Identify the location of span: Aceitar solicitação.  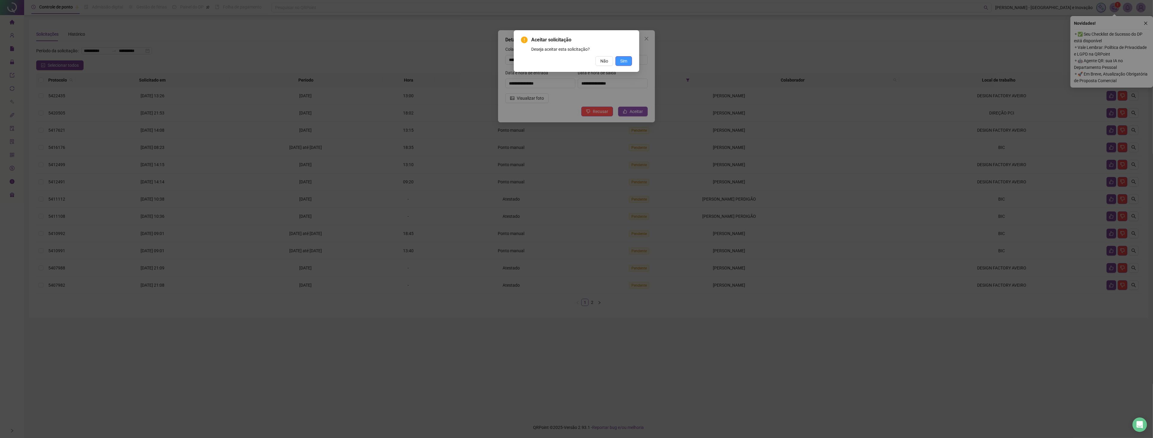
(582, 40).